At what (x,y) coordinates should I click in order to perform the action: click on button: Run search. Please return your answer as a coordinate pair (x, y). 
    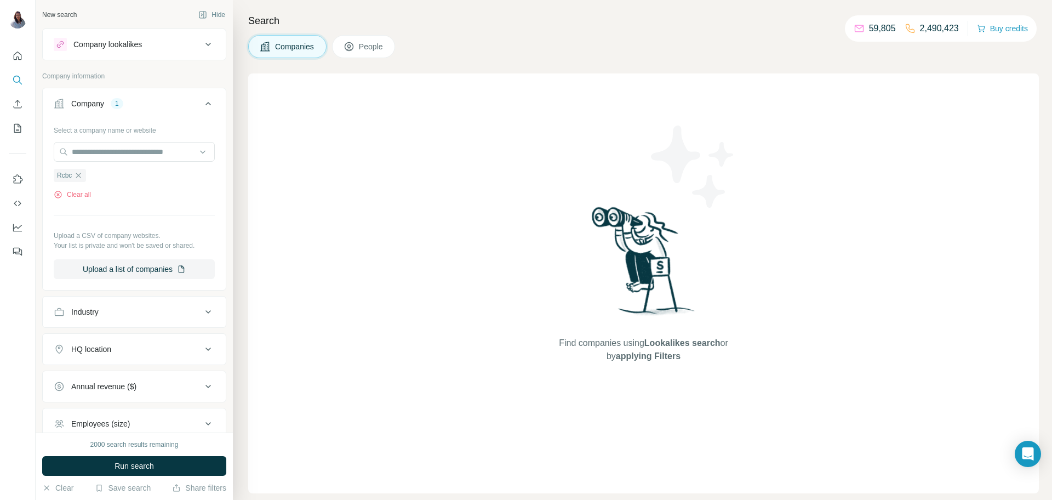
    Looking at the image, I should click on (134, 466).